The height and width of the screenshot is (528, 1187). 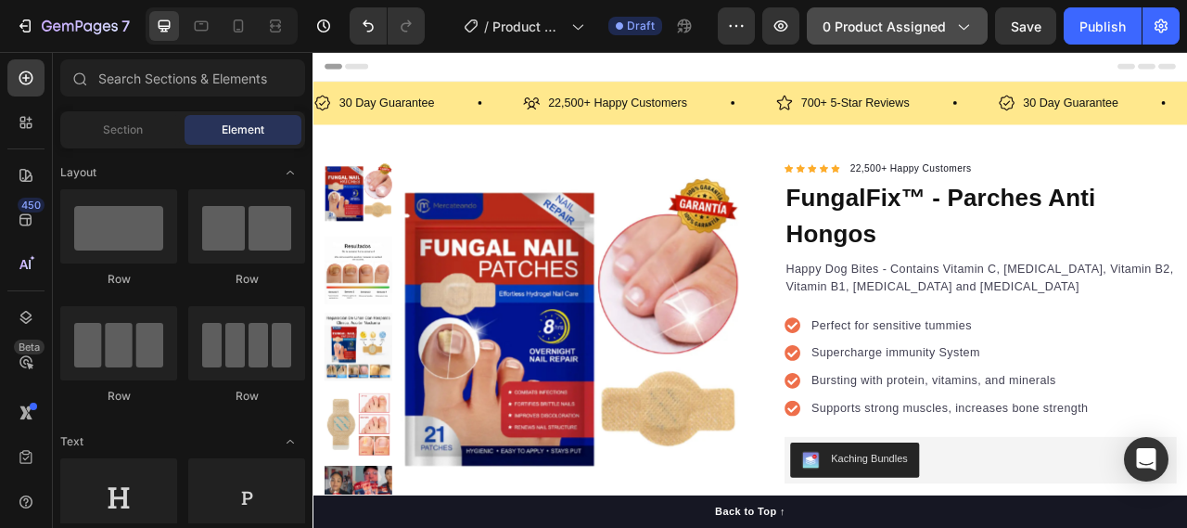 What do you see at coordinates (125, 26) in the screenshot?
I see `p: 7` at bounding box center [125, 26].